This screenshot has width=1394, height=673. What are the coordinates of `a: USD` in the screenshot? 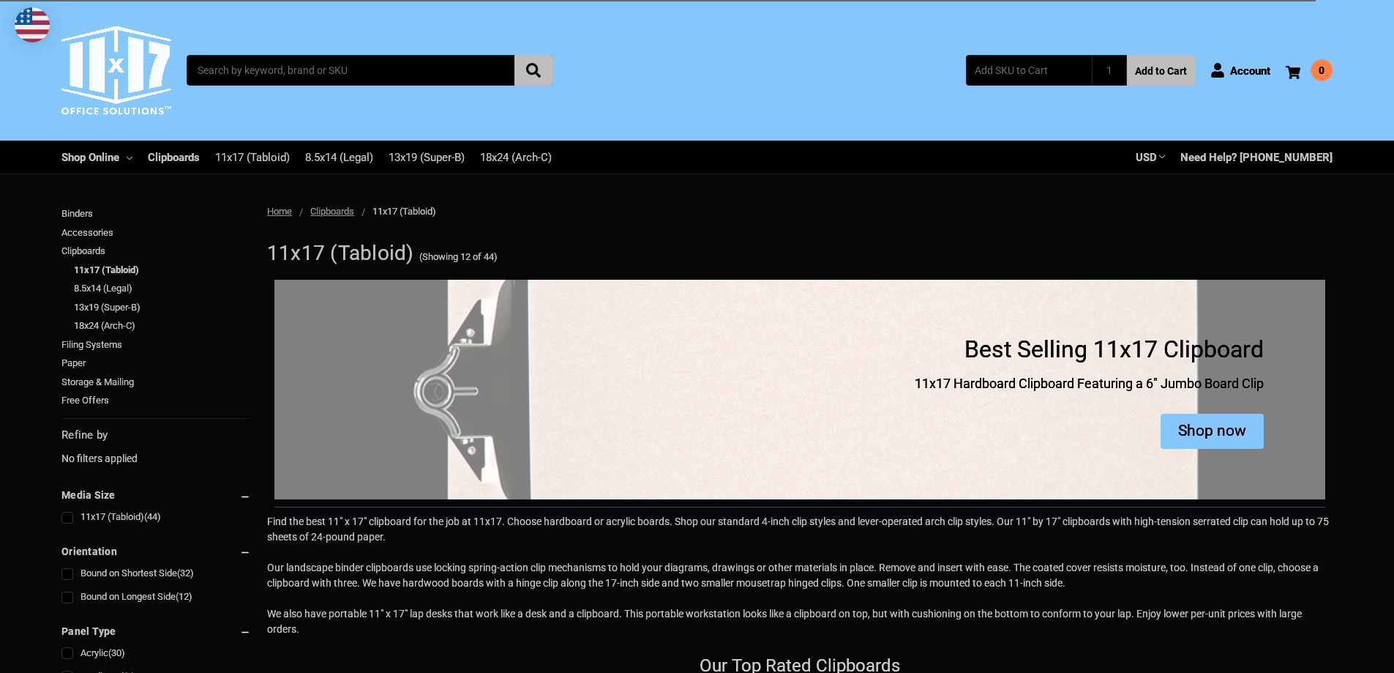 It's located at (1150, 157).